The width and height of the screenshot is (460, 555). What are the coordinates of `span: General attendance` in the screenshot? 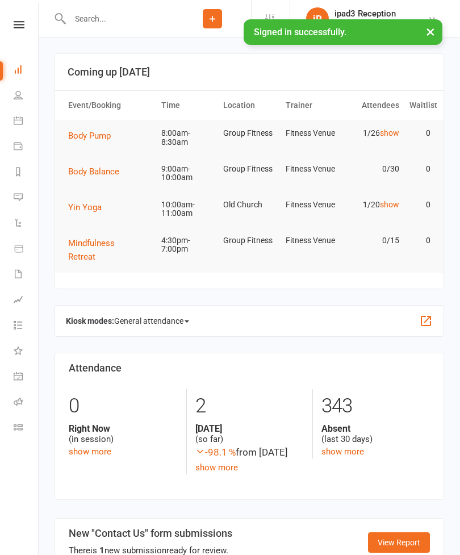 It's located at (152, 321).